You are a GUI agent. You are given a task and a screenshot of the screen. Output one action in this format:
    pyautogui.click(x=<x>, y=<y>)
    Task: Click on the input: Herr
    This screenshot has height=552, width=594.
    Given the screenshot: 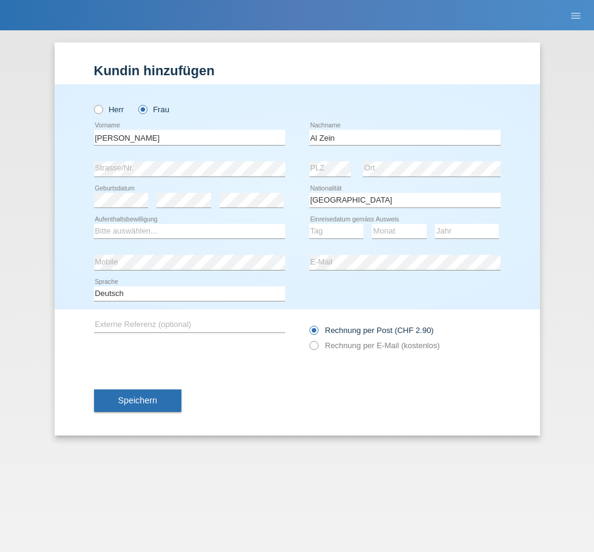 What is the action you would take?
    pyautogui.click(x=98, y=109)
    